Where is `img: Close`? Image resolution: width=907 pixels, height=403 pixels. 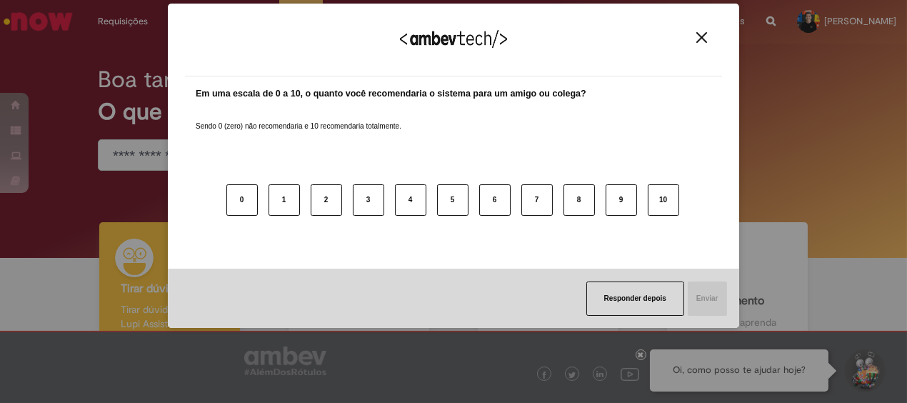 img: Close is located at coordinates (701, 37).